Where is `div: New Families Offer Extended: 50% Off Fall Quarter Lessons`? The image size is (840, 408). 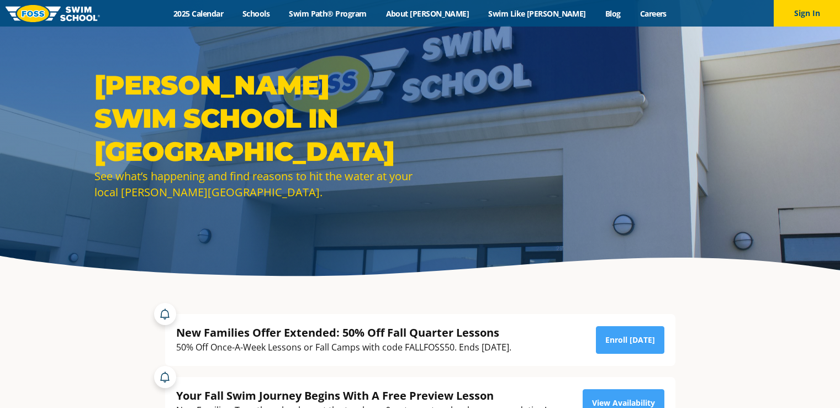 div: New Families Offer Extended: 50% Off Fall Quarter Lessons is located at coordinates (344, 332).